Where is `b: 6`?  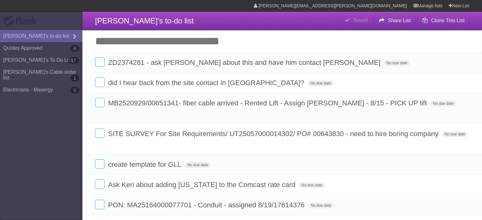
b: 6 is located at coordinates (75, 48).